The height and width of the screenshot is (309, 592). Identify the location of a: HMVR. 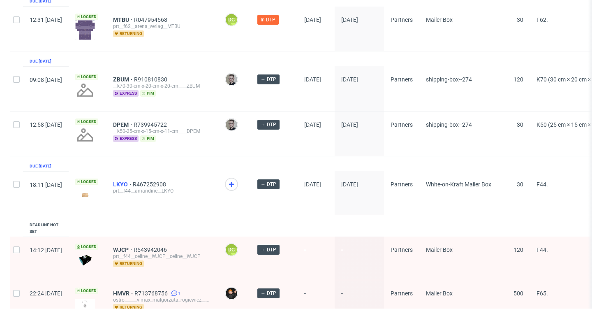
(124, 293).